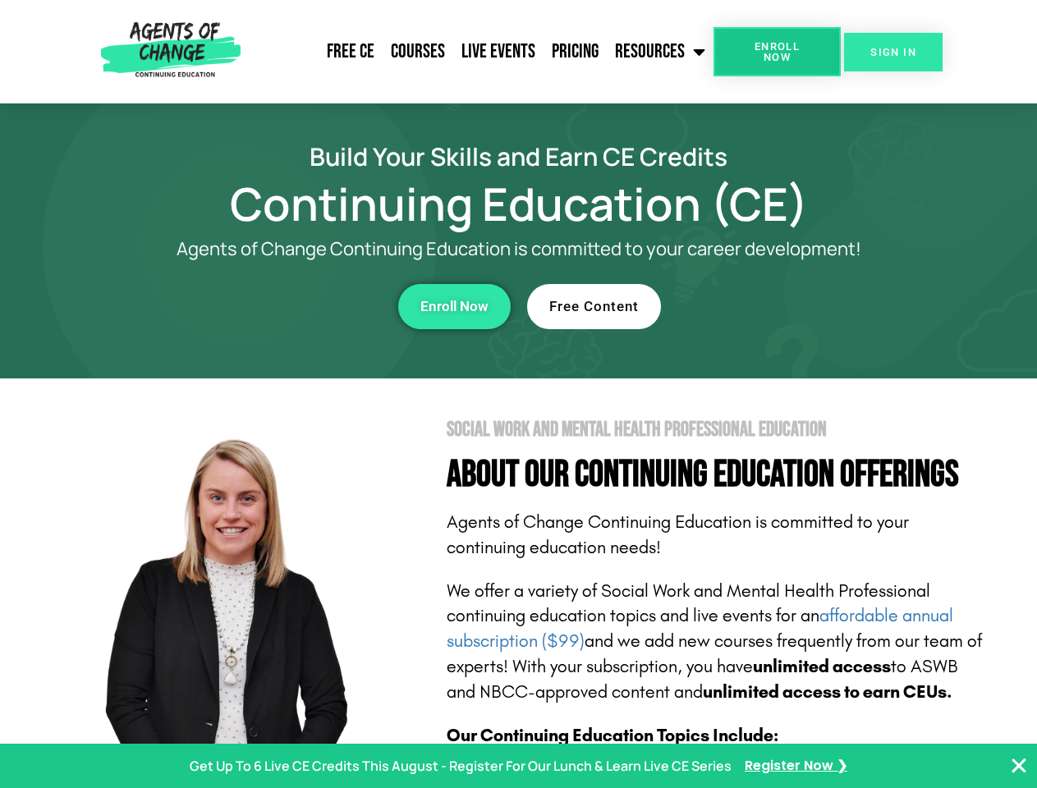  I want to click on b: unlimited access, so click(822, 666).